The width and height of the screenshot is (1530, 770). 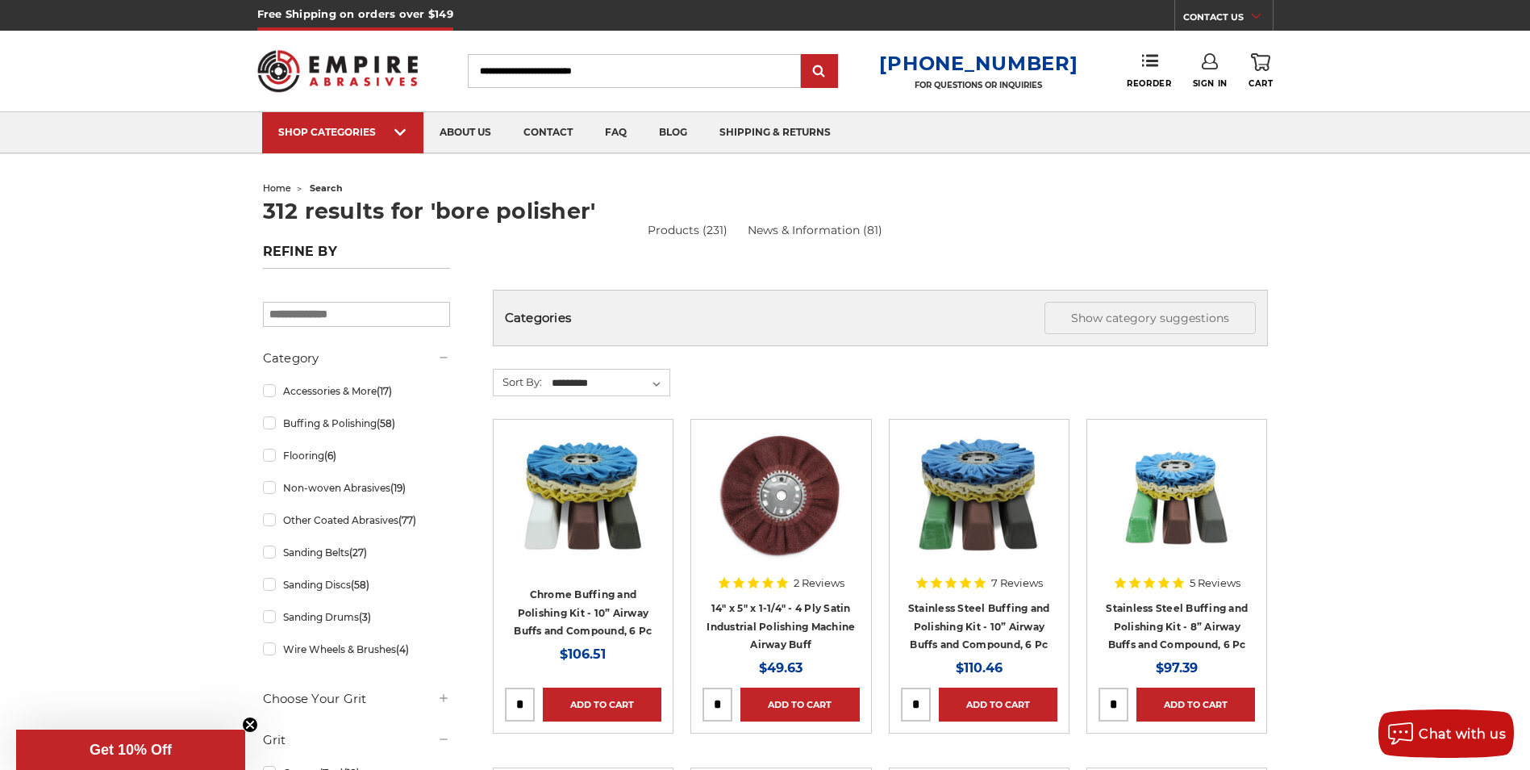 What do you see at coordinates (131, 749) in the screenshot?
I see `div: Get 10% OffClose teaser` at bounding box center [131, 749].